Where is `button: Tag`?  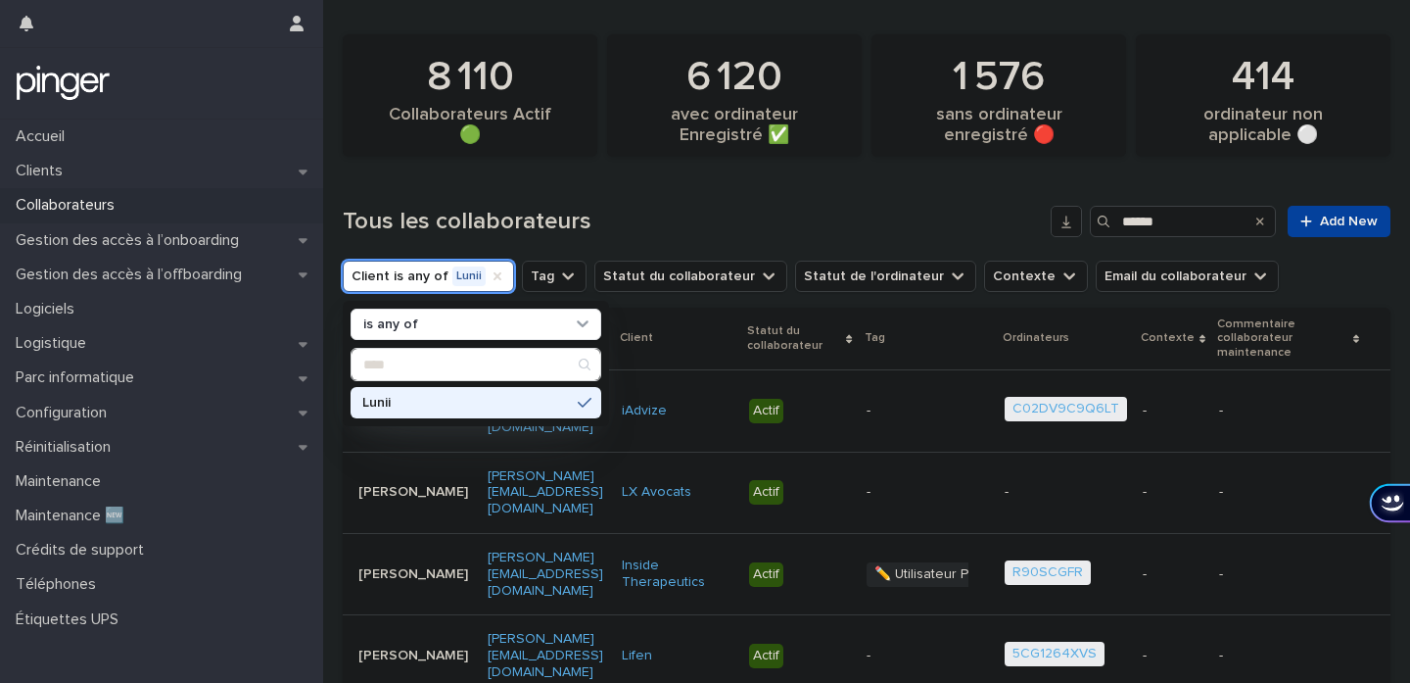 button: Tag is located at coordinates (554, 276).